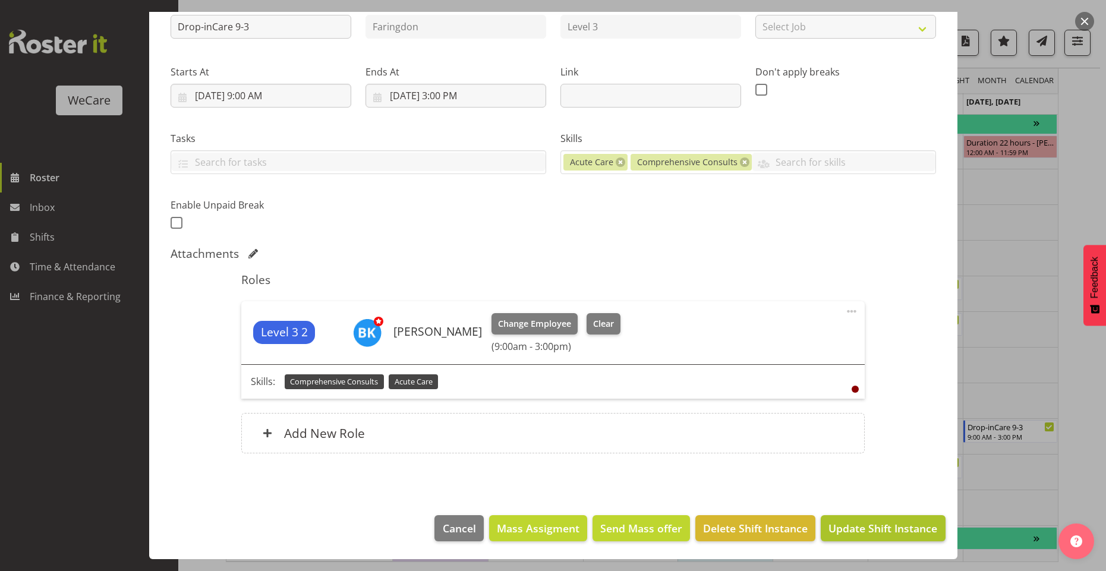 The width and height of the screenshot is (1106, 571). What do you see at coordinates (534, 324) in the screenshot?
I see `button: Change Employee` at bounding box center [534, 324].